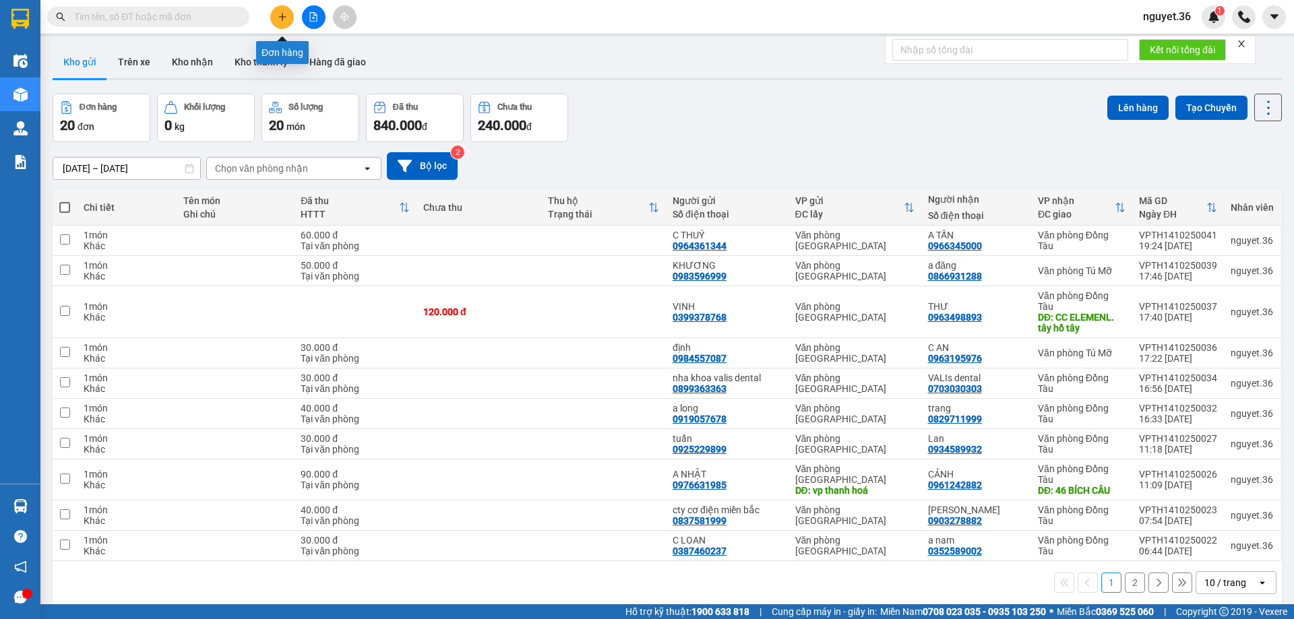  What do you see at coordinates (282, 17) in the screenshot?
I see `button: plus` at bounding box center [282, 17].